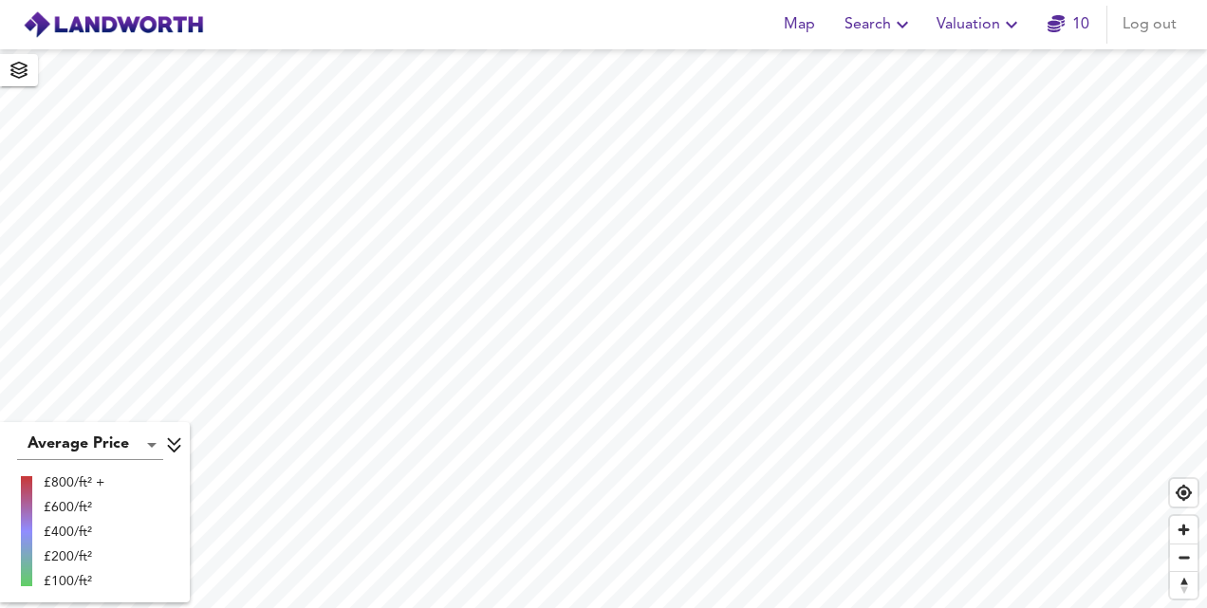  Describe the element at coordinates (113, 25) in the screenshot. I see `img: logo` at that location.